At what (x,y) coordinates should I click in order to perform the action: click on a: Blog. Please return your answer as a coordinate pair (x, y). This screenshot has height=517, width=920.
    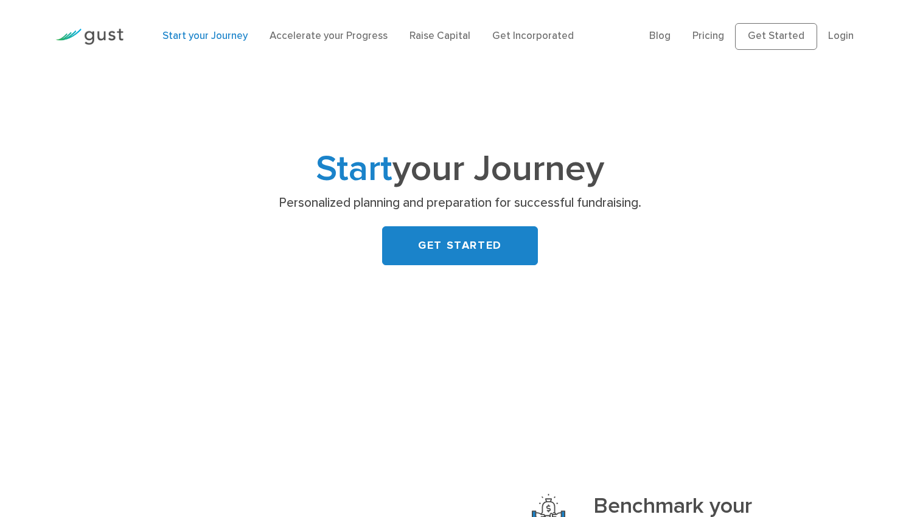
    Looking at the image, I should click on (659, 36).